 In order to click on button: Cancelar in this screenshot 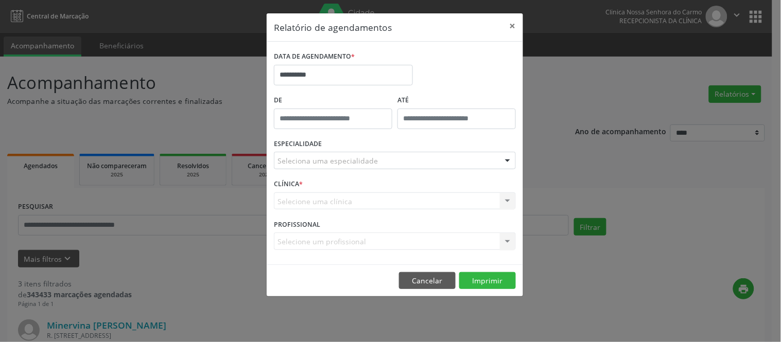, I will do `click(427, 281)`.